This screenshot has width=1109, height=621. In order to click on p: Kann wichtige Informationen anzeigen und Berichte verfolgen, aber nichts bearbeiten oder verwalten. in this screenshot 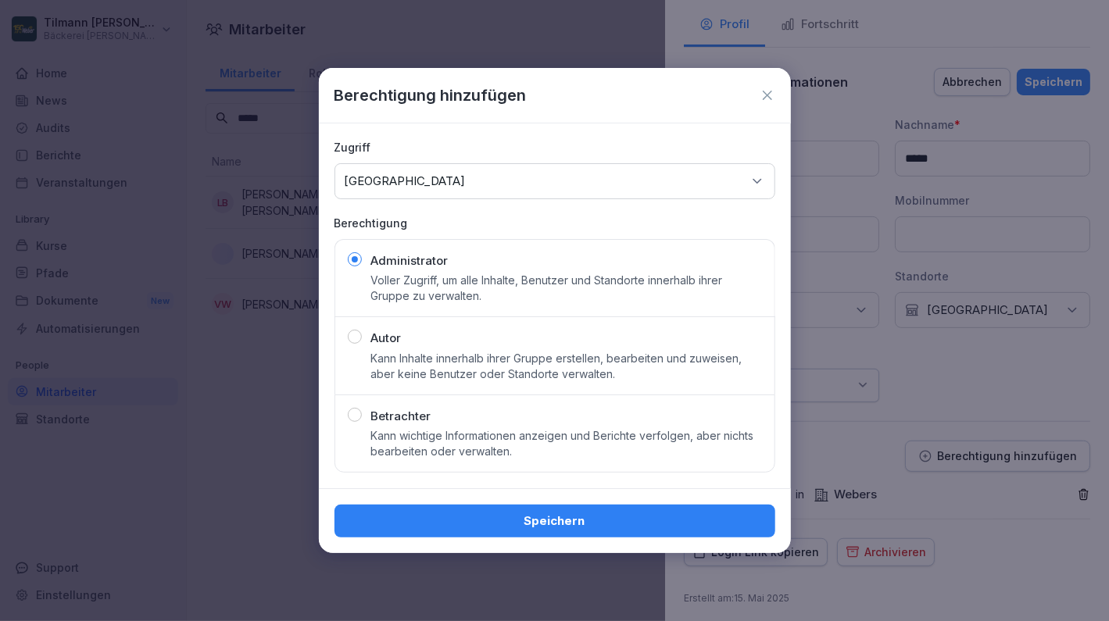, I will do `click(567, 444)`.